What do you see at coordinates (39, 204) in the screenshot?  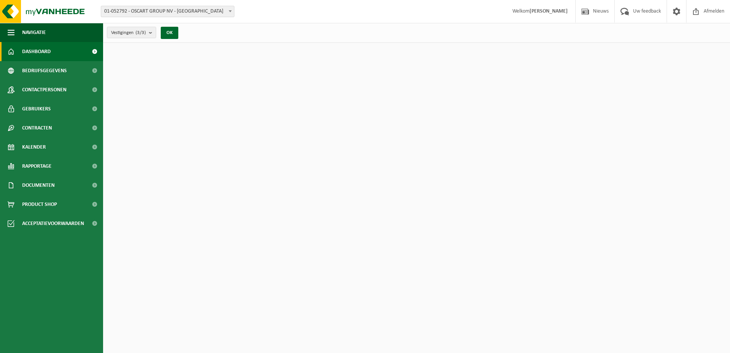 I see `span: Product Shop` at bounding box center [39, 204].